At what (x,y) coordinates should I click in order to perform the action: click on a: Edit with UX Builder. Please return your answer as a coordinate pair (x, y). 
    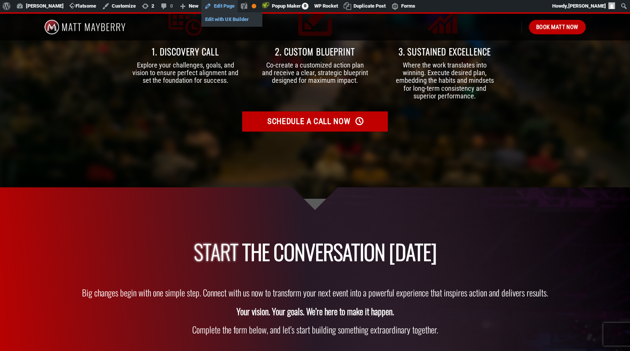
    Looking at the image, I should click on (232, 19).